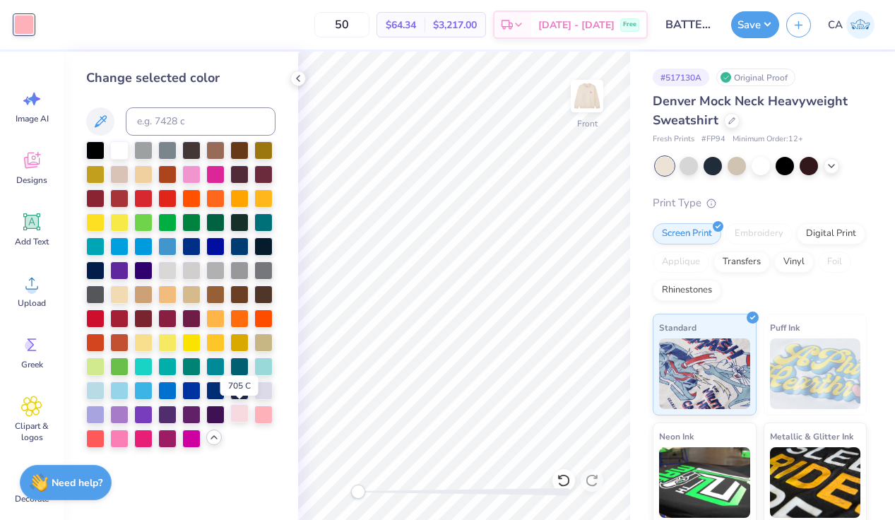 This screenshot has width=895, height=520. What do you see at coordinates (756, 77) in the screenshot?
I see `div: Original Proof` at bounding box center [756, 77].